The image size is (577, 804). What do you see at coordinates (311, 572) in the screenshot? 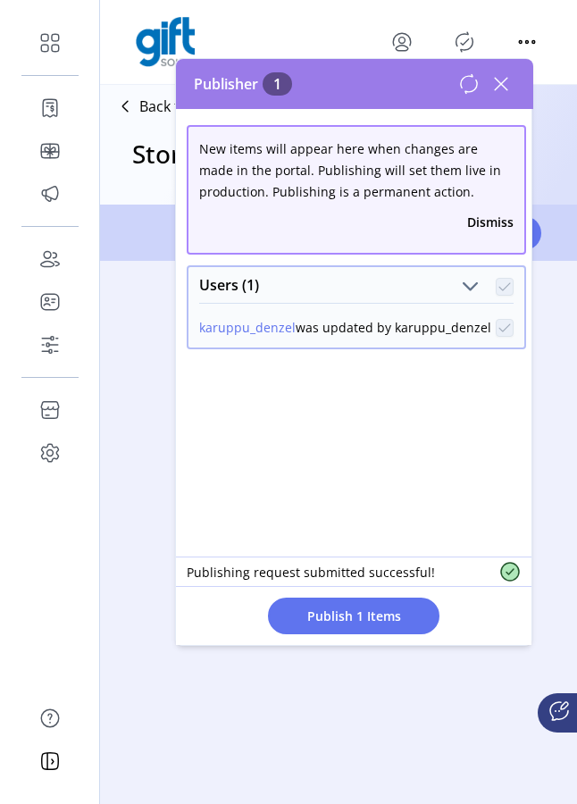
I see `span: Publishing request submitted successful!` at bounding box center [311, 572].